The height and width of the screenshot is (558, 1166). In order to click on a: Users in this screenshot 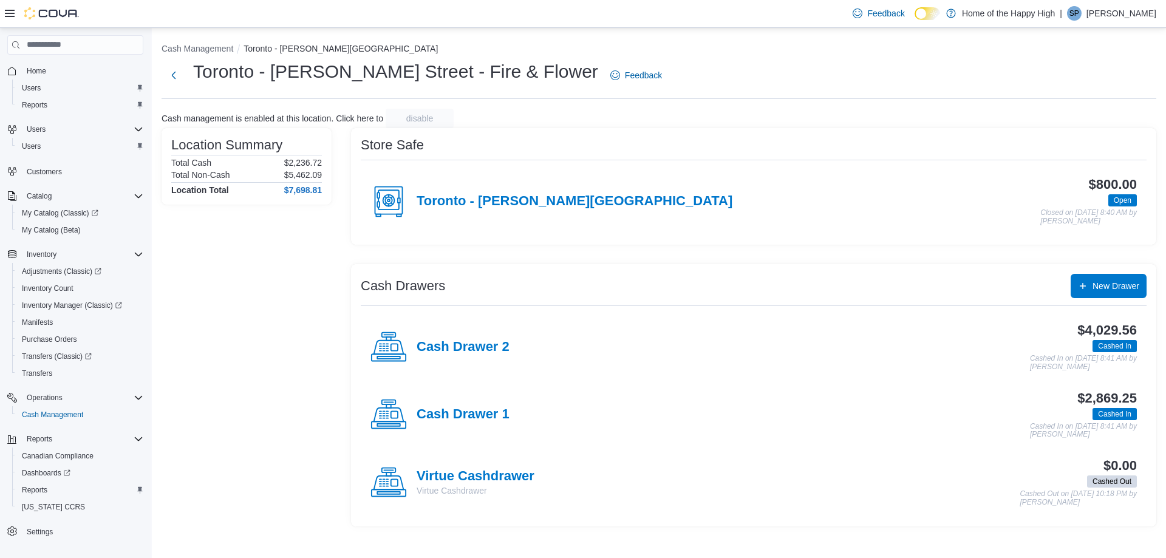, I will do `click(31, 88)`.